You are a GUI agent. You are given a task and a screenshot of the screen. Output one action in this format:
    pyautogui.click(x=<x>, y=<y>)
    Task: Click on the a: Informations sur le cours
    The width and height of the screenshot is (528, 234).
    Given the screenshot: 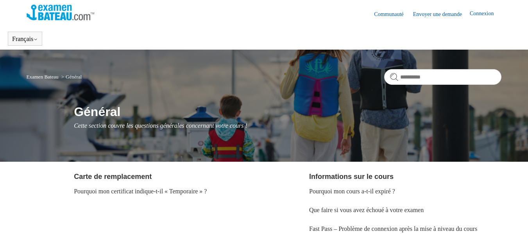 What is the action you would take?
    pyautogui.click(x=351, y=177)
    